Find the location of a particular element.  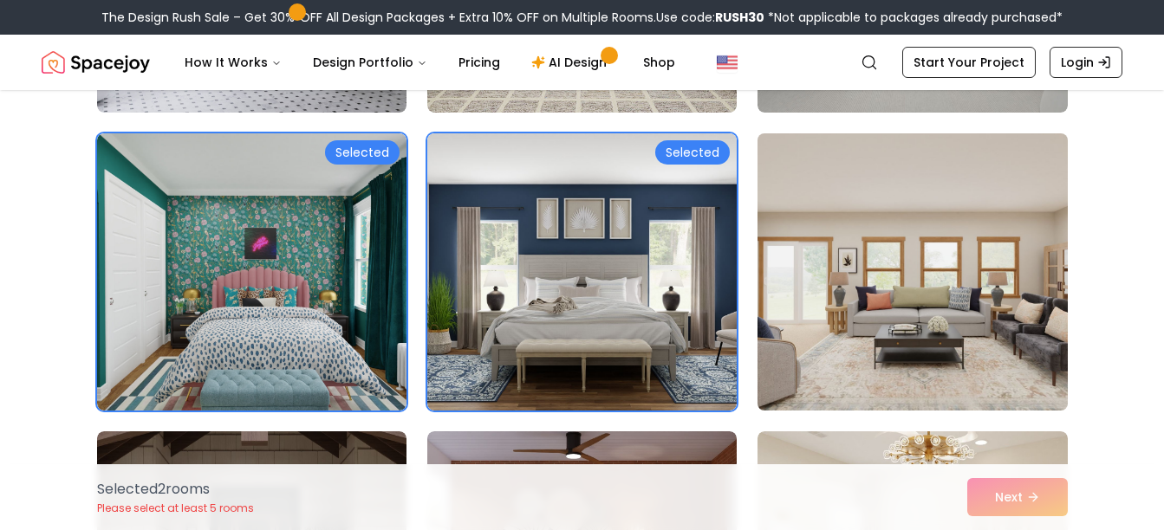

img: Room room-6 is located at coordinates (912, 272).